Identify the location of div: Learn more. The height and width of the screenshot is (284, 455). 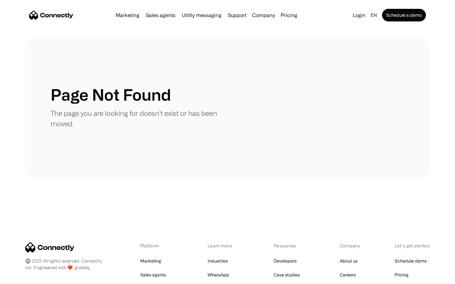
(224, 246).